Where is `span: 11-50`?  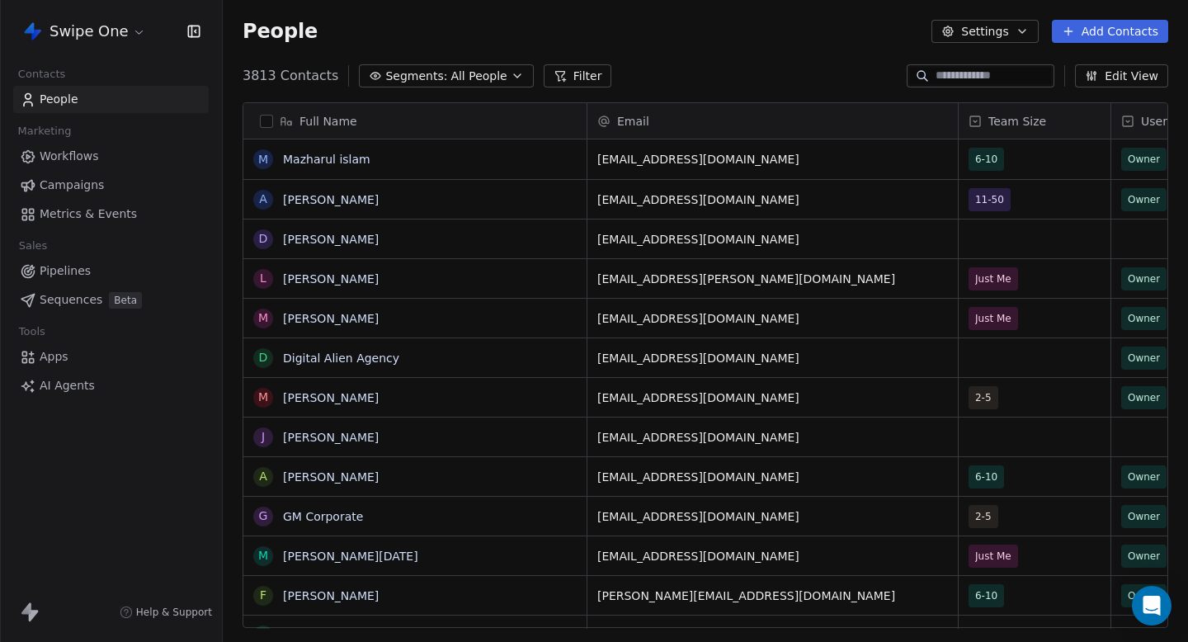 span: 11-50 is located at coordinates (990, 200).